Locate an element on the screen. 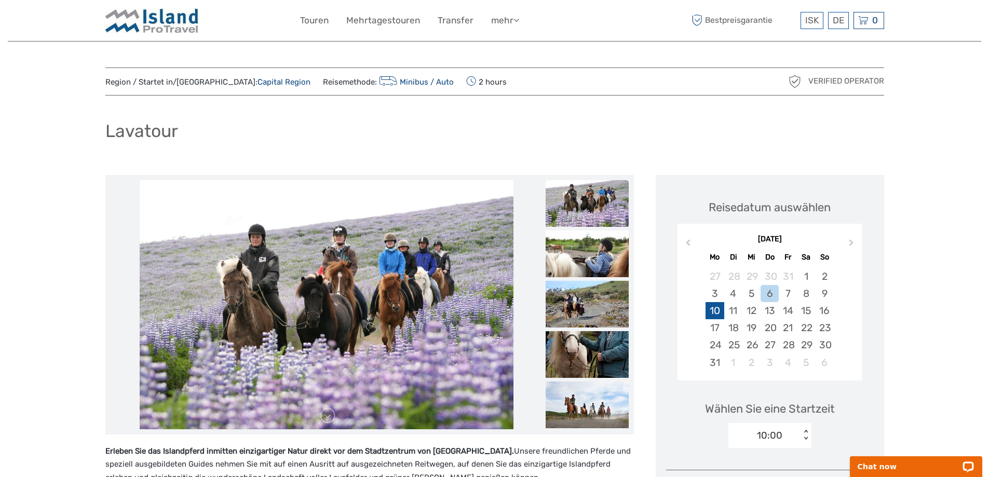 Image resolution: width=989 pixels, height=477 pixels. div: Choose Freitag, 7. August 2026 is located at coordinates (788, 293).